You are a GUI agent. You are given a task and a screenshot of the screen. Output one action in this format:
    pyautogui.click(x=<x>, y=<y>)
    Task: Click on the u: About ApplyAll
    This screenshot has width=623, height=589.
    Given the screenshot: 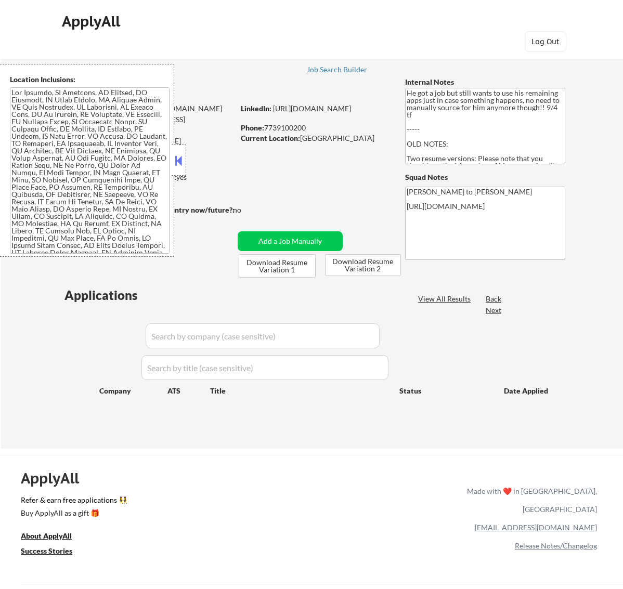 What is the action you would take?
    pyautogui.click(x=46, y=536)
    